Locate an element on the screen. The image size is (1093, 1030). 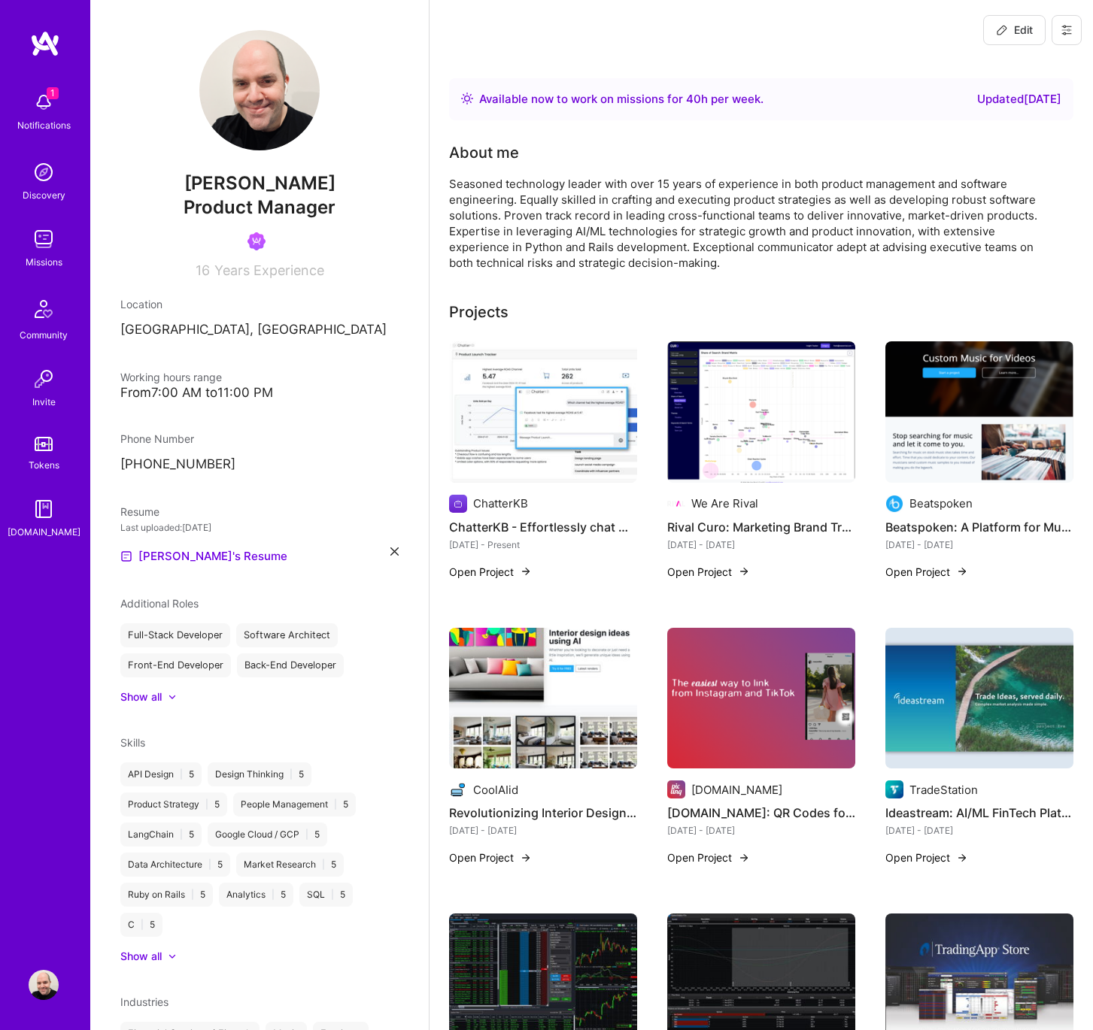
span: 1 is located at coordinates (53, 93).